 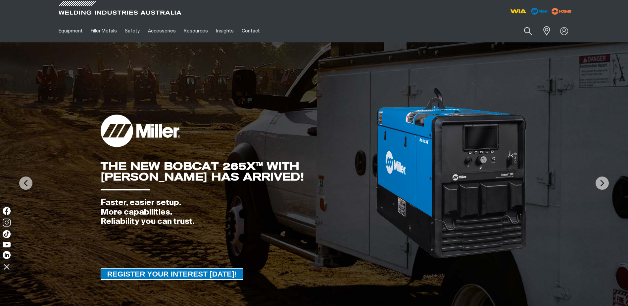 What do you see at coordinates (249, 31) in the screenshot?
I see `nav: Main` at bounding box center [249, 31].